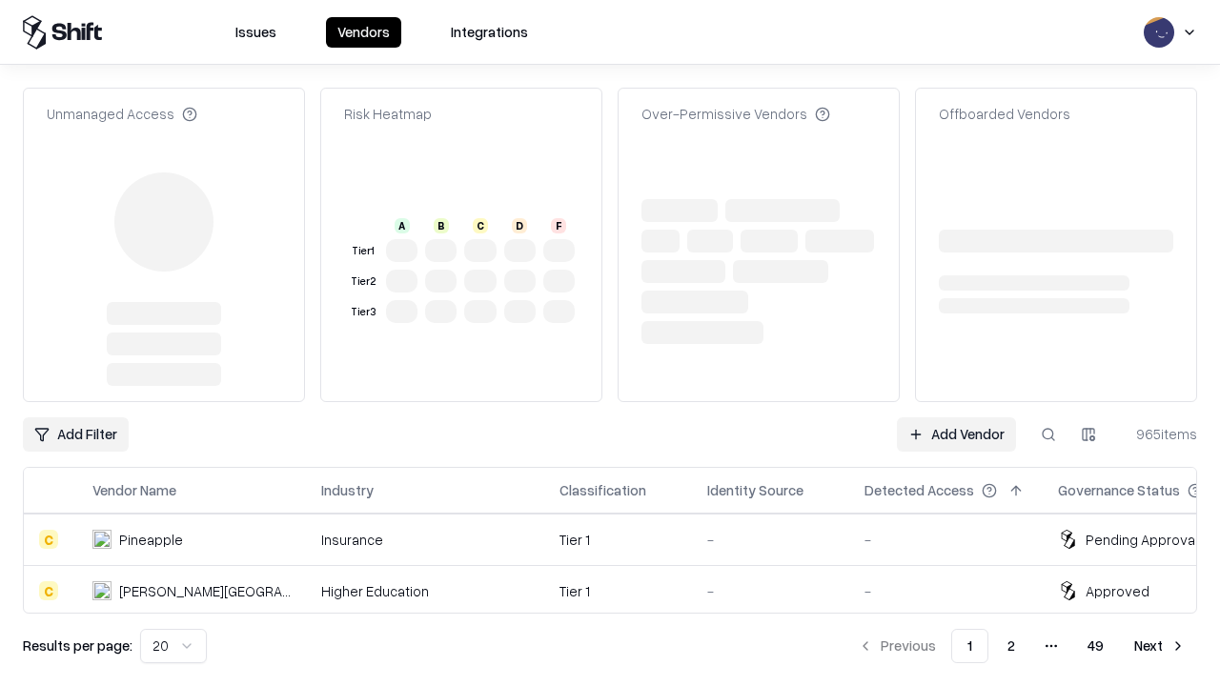 The width and height of the screenshot is (1220, 686). What do you see at coordinates (1142, 539) in the screenshot?
I see `div: Pending Approval` at bounding box center [1142, 539].